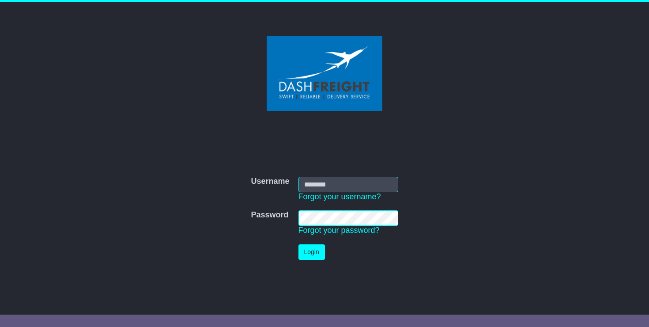 Image resolution: width=649 pixels, height=327 pixels. Describe the element at coordinates (339, 230) in the screenshot. I see `a: Forgot your password?` at that location.